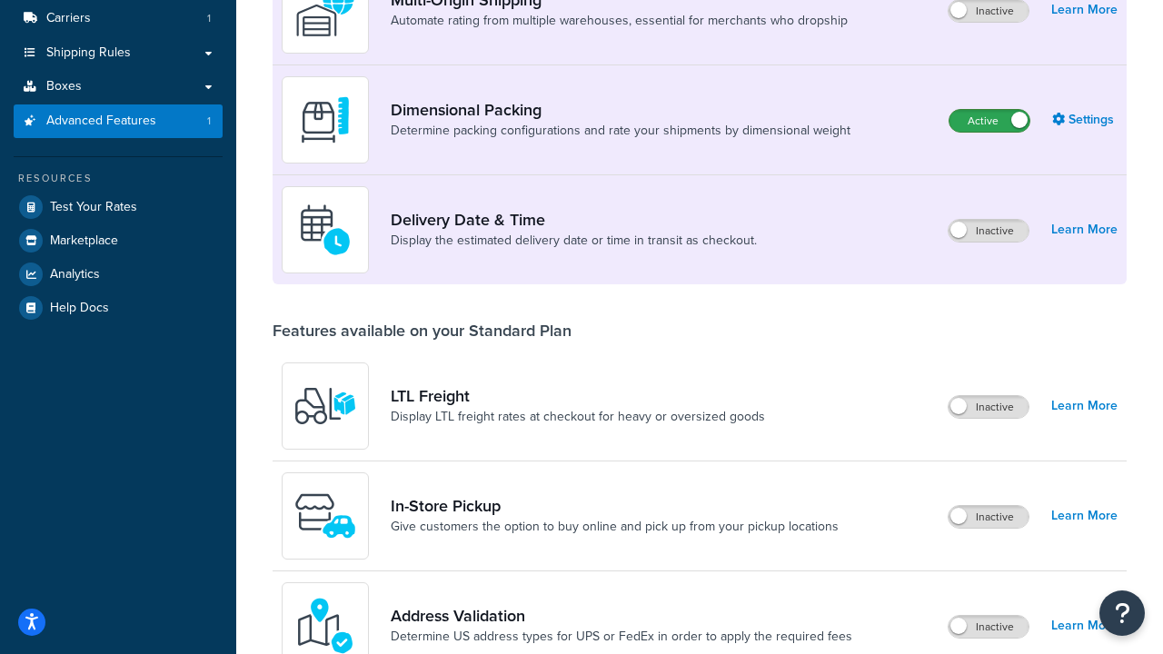 This screenshot has height=654, width=1163. What do you see at coordinates (622, 637) in the screenshot?
I see `a: Determine US address types for UPS or FedEx in order to apply the required fees` at bounding box center [622, 637].